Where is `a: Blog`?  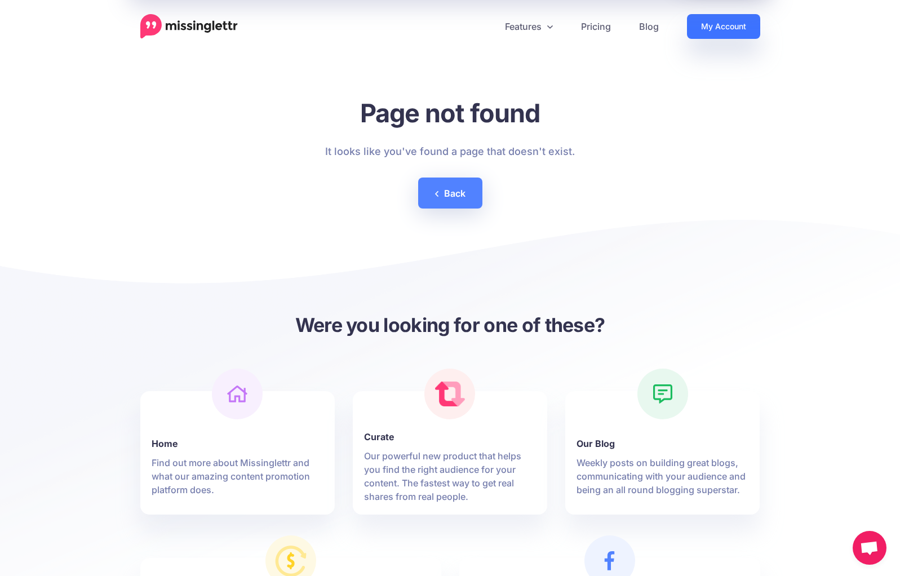
a: Blog is located at coordinates (649, 26).